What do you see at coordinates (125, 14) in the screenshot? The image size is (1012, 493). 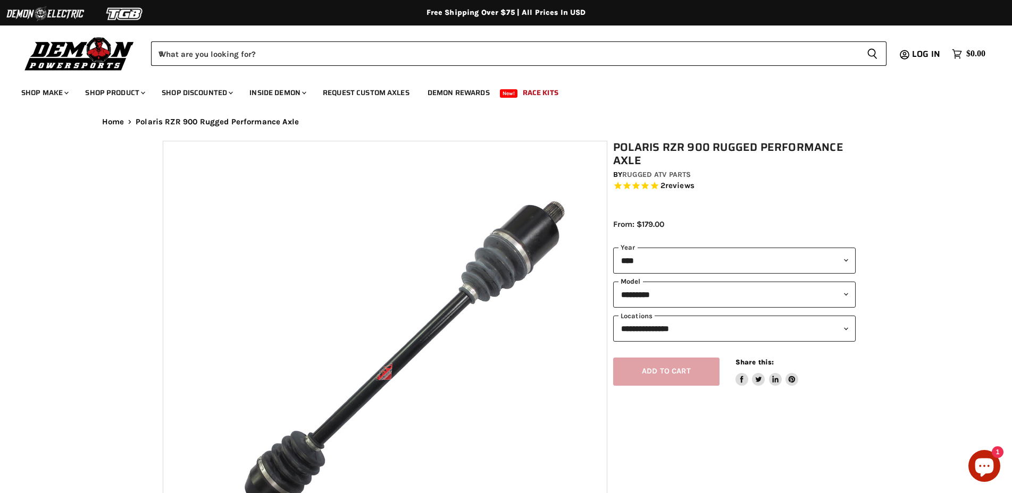 I see `img: TGB Logo 2` at bounding box center [125, 14].